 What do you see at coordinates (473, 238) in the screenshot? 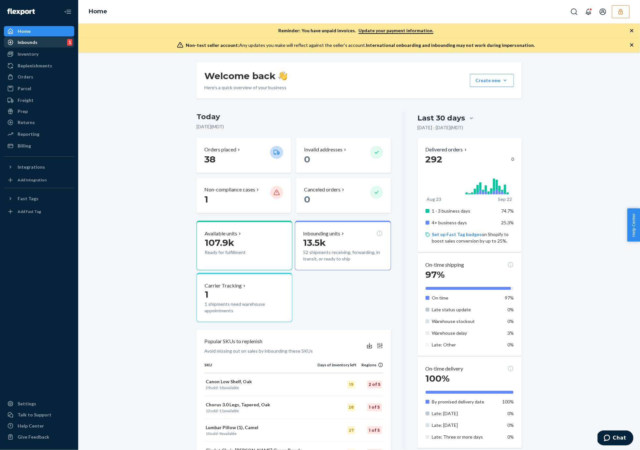
I see `p: on Shopify to boost sales conversion by up to 25%.` at bounding box center [473, 238].